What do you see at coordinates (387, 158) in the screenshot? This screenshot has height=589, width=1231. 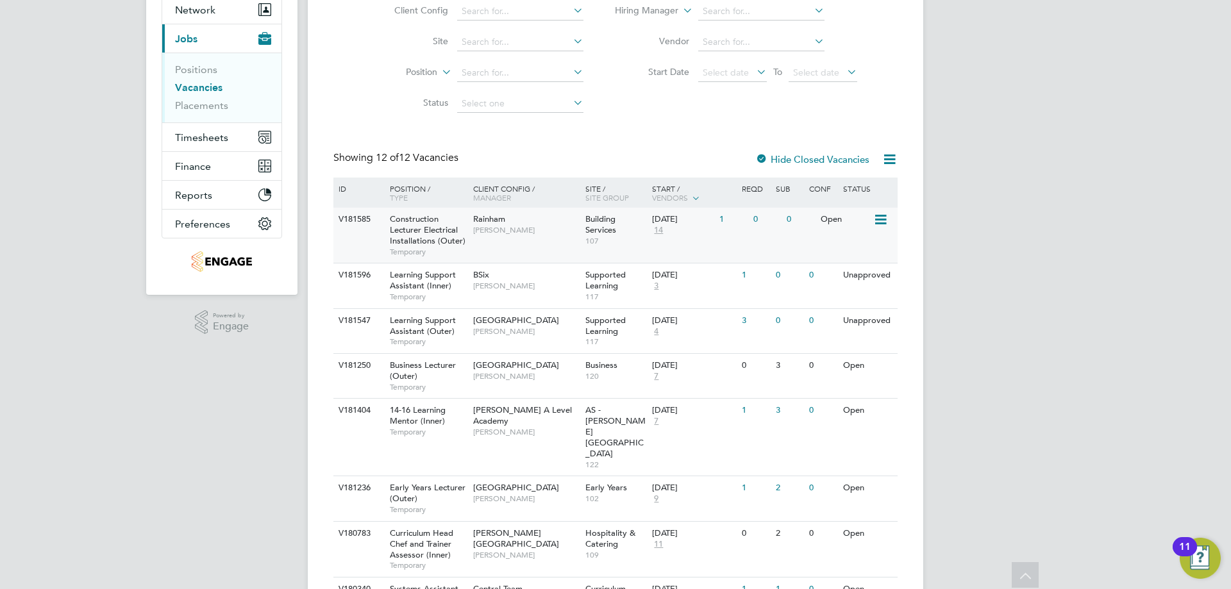 I see `span: 12 of` at bounding box center [387, 158].